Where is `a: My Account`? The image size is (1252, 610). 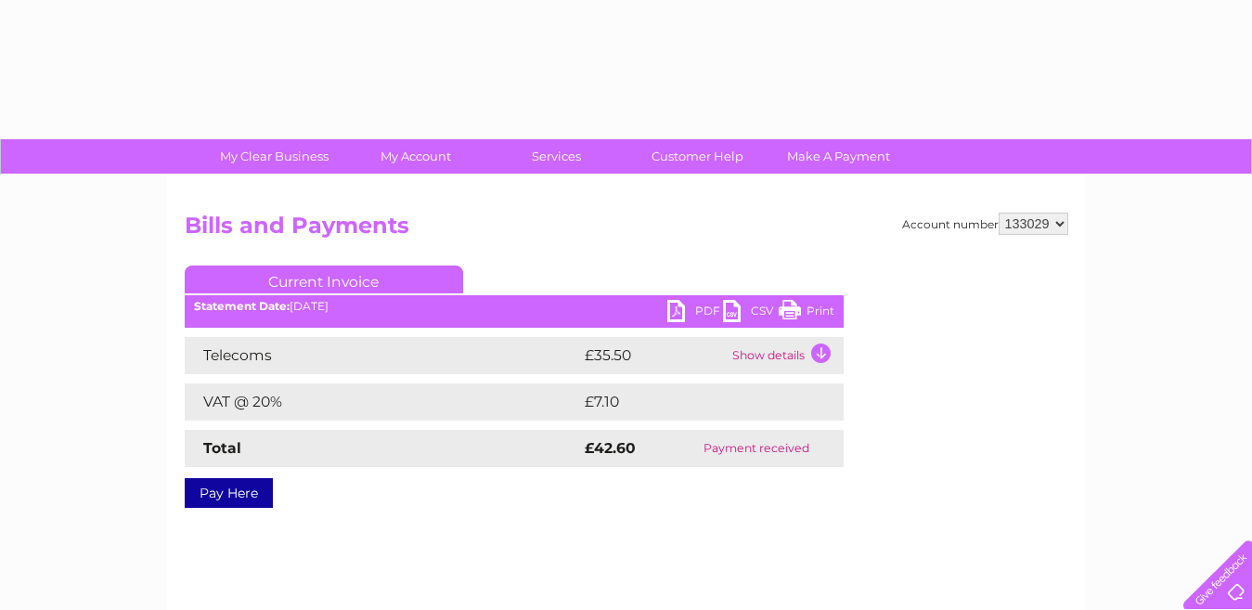 a: My Account is located at coordinates (415, 156).